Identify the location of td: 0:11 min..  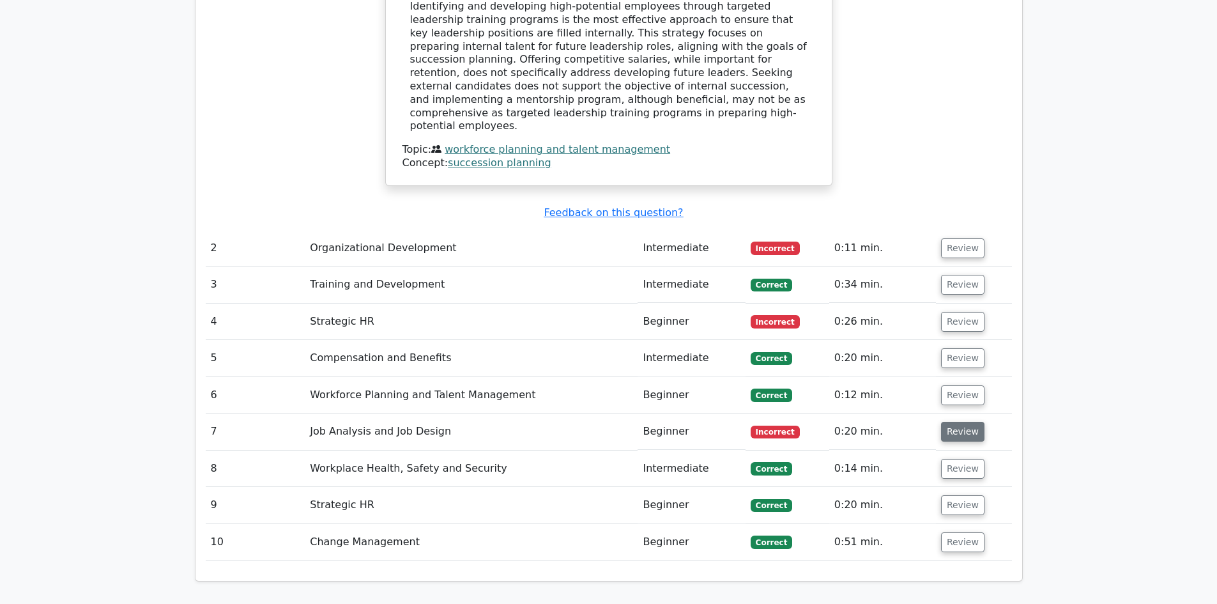
(882, 248).